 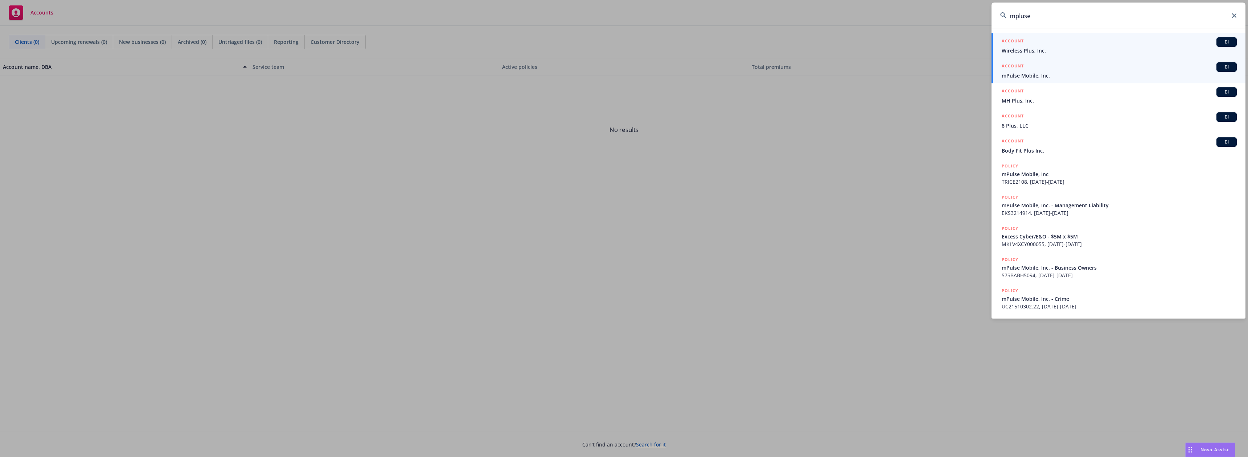 What do you see at coordinates (1118, 71) in the screenshot?
I see `a: ACCOUNTBImPulse Mobile, Inc.` at bounding box center [1118, 71].